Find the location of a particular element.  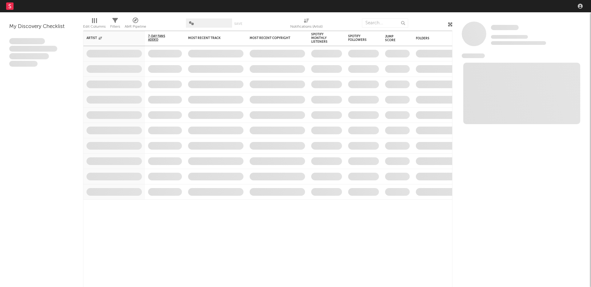

span: News Feed is located at coordinates (473, 56).